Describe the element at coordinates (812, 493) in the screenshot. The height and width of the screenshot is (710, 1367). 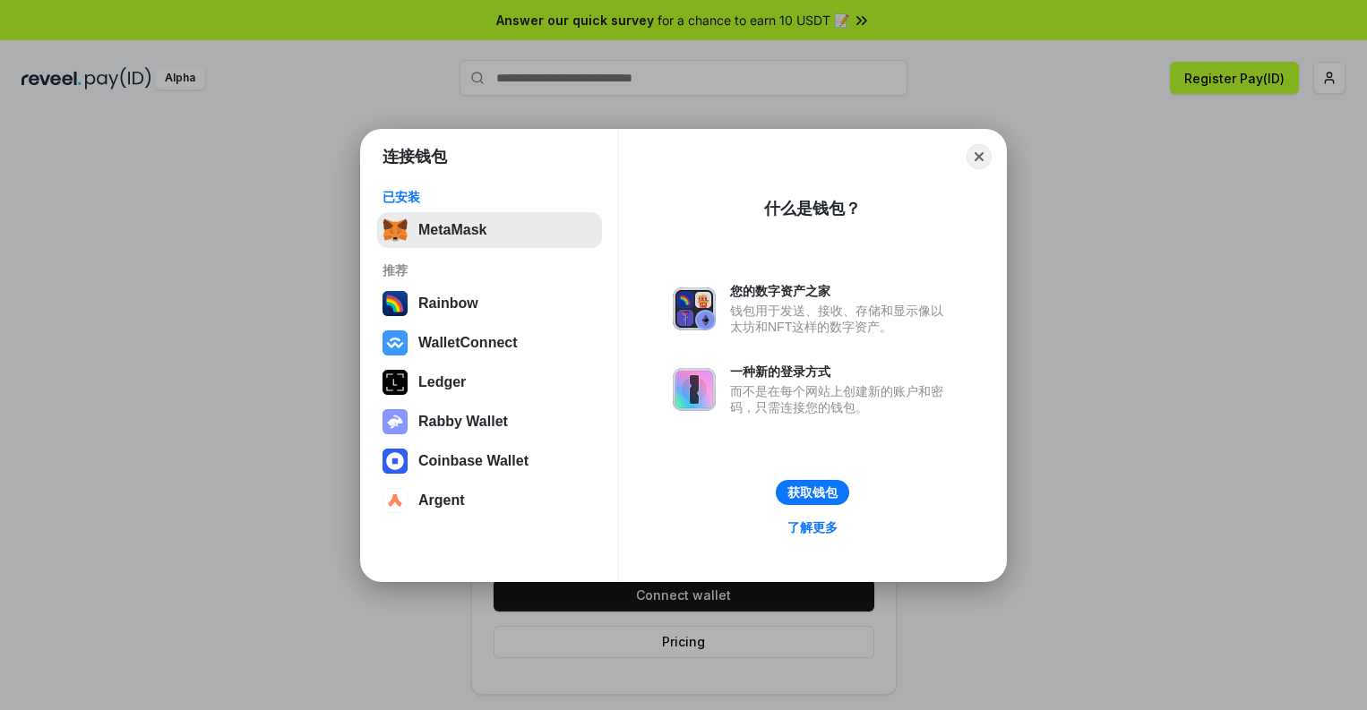
I see `button: 获取钱包` at that location.